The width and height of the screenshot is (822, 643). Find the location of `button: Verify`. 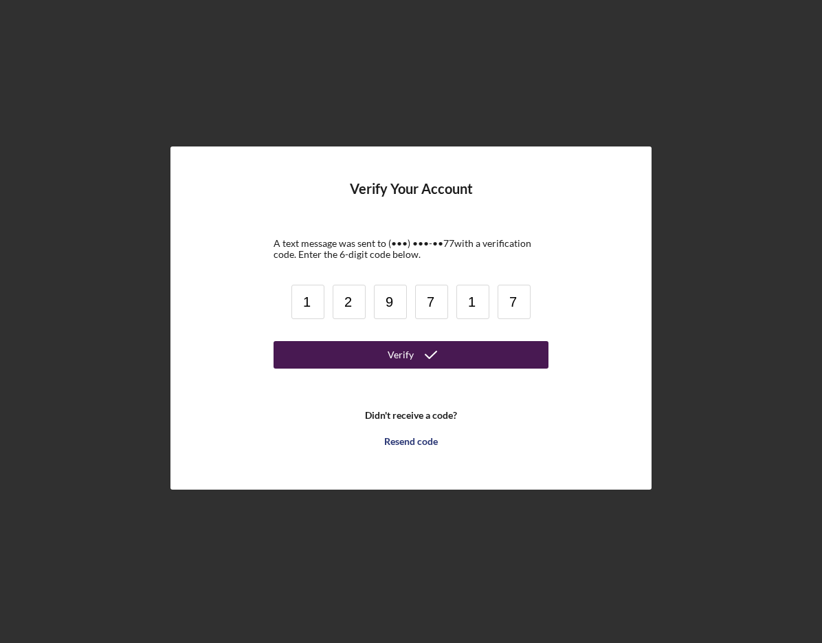

button: Verify is located at coordinates (411, 355).